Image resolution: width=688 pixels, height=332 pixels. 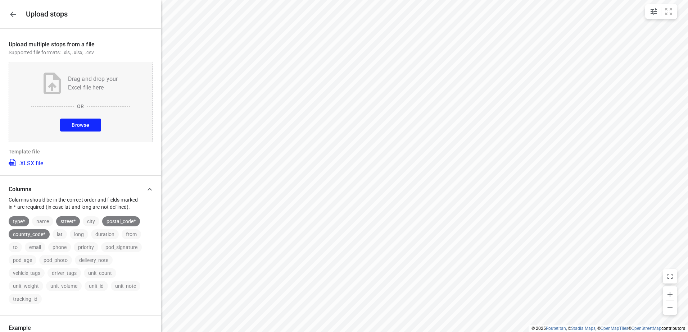 I want to click on button: Browse, so click(x=80, y=125).